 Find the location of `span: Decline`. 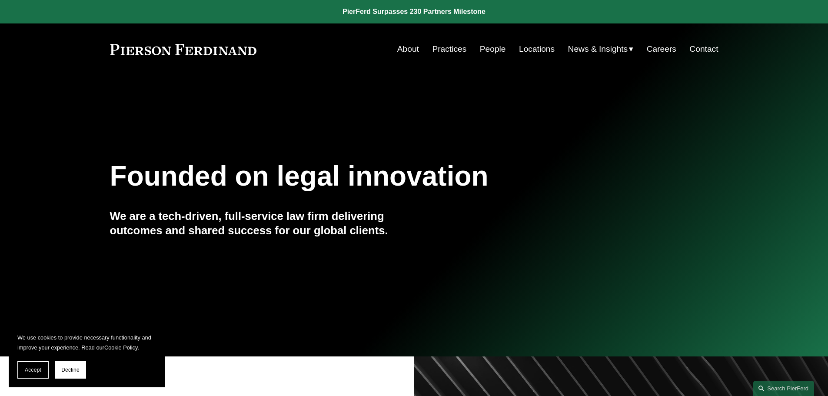

span: Decline is located at coordinates (70, 370).